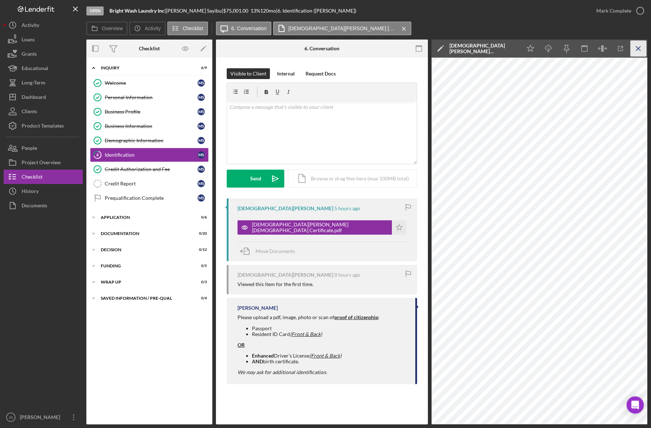 The height and width of the screenshot is (428, 651). Describe the element at coordinates (315, 356) in the screenshot. I see `li: Driver's License` at that location.